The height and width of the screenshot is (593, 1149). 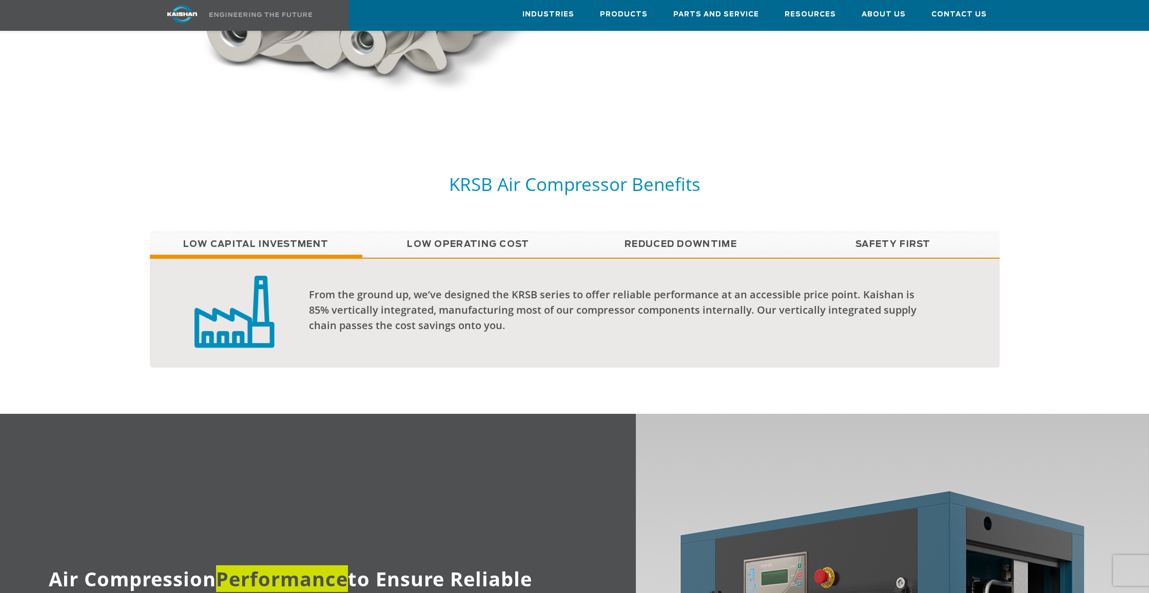 What do you see at coordinates (810, 14) in the screenshot?
I see `span: Resources` at bounding box center [810, 14].